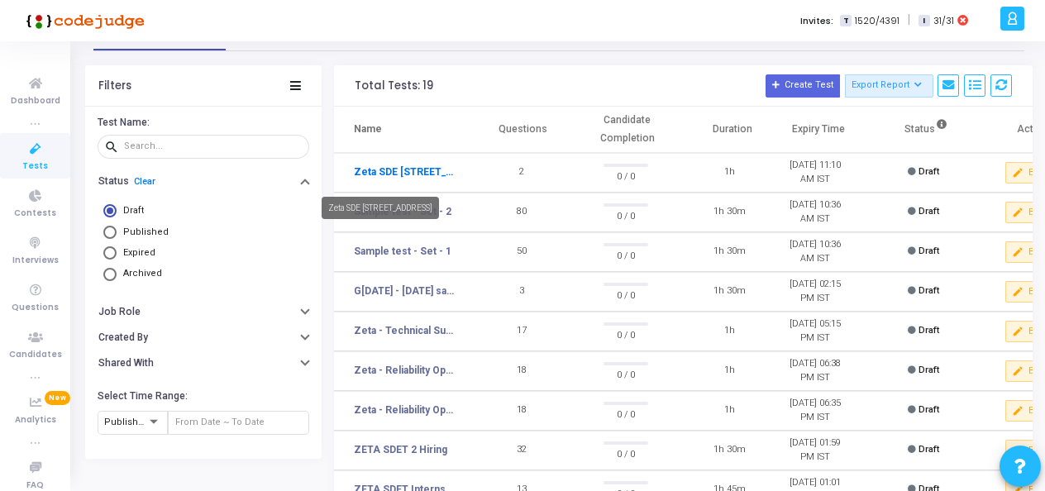 The image size is (1045, 491). I want to click on input: Search..., so click(213, 146).